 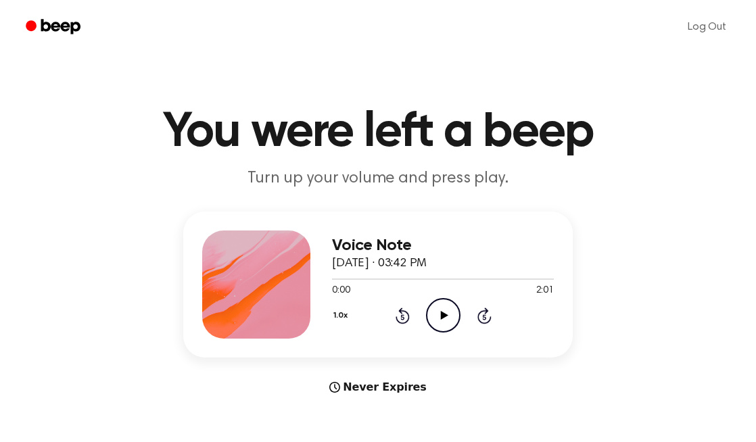 What do you see at coordinates (378, 178) in the screenshot?
I see `p: Turn up your volume and press play.` at bounding box center [378, 178].